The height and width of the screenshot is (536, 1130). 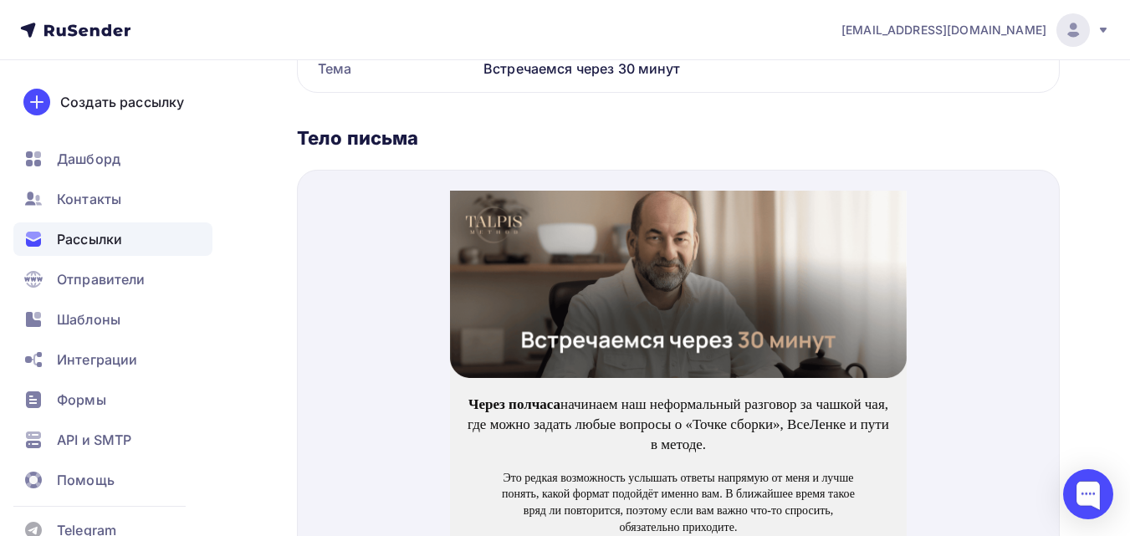 What do you see at coordinates (89, 159) in the screenshot?
I see `span: Дашборд` at bounding box center [89, 159].